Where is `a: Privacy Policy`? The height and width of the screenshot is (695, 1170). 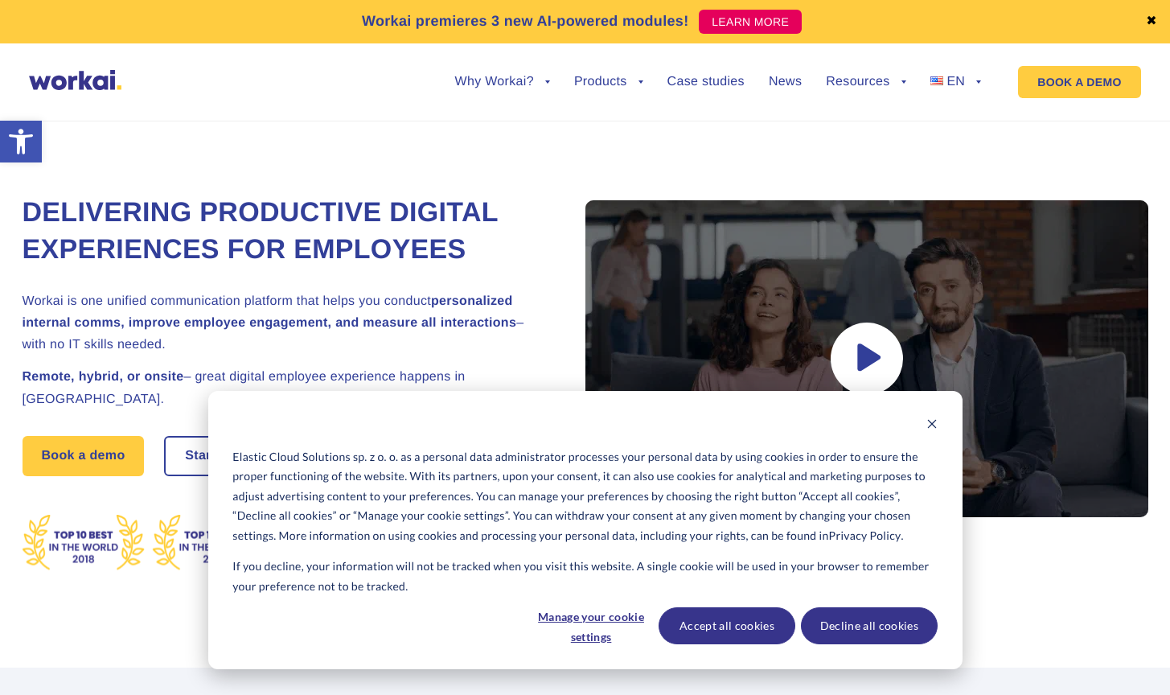
a: Privacy Policy is located at coordinates (865, 536).